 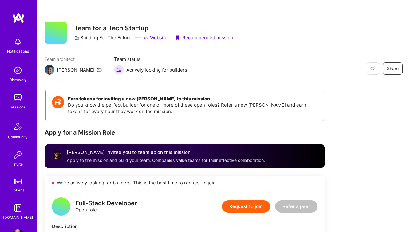 What do you see at coordinates (106, 206) in the screenshot?
I see `div: Open role` at bounding box center [106, 206].